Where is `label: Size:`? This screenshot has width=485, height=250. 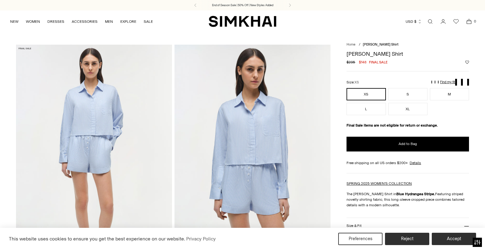 label: Size: is located at coordinates (353, 82).